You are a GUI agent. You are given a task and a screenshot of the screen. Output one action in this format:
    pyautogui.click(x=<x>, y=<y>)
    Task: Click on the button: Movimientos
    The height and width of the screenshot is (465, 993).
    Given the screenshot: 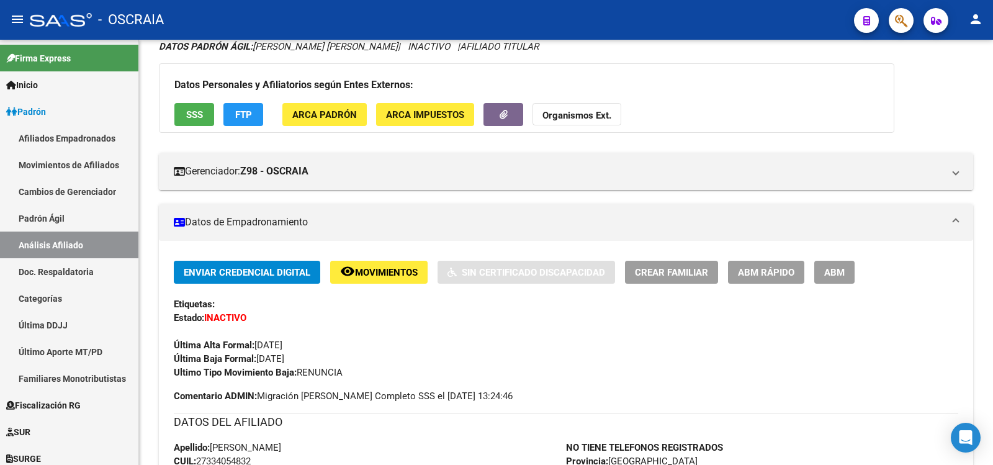 What is the action you would take?
    pyautogui.click(x=378, y=272)
    